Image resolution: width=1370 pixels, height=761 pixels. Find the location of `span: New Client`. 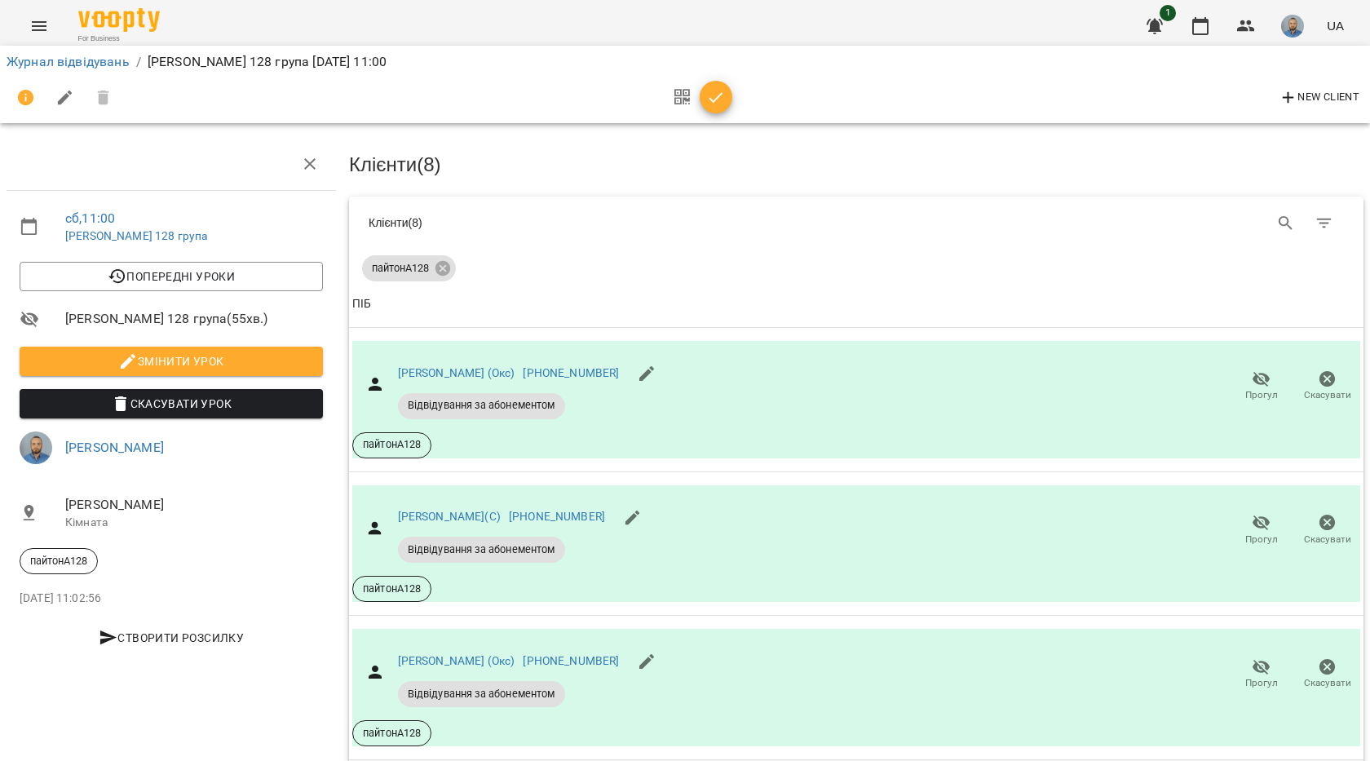

span: New Client is located at coordinates (1319, 98).